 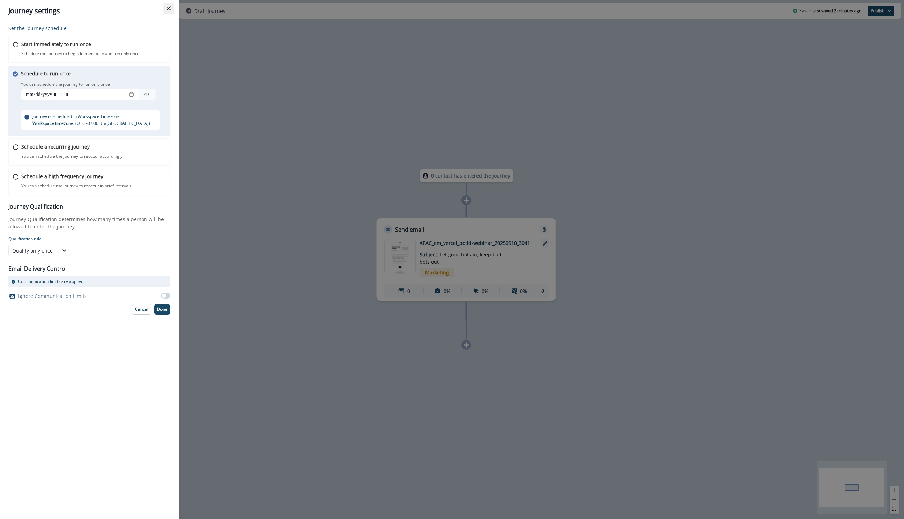 What do you see at coordinates (62, 176) in the screenshot?
I see `p: Schedule a high frequency journey` at bounding box center [62, 176].